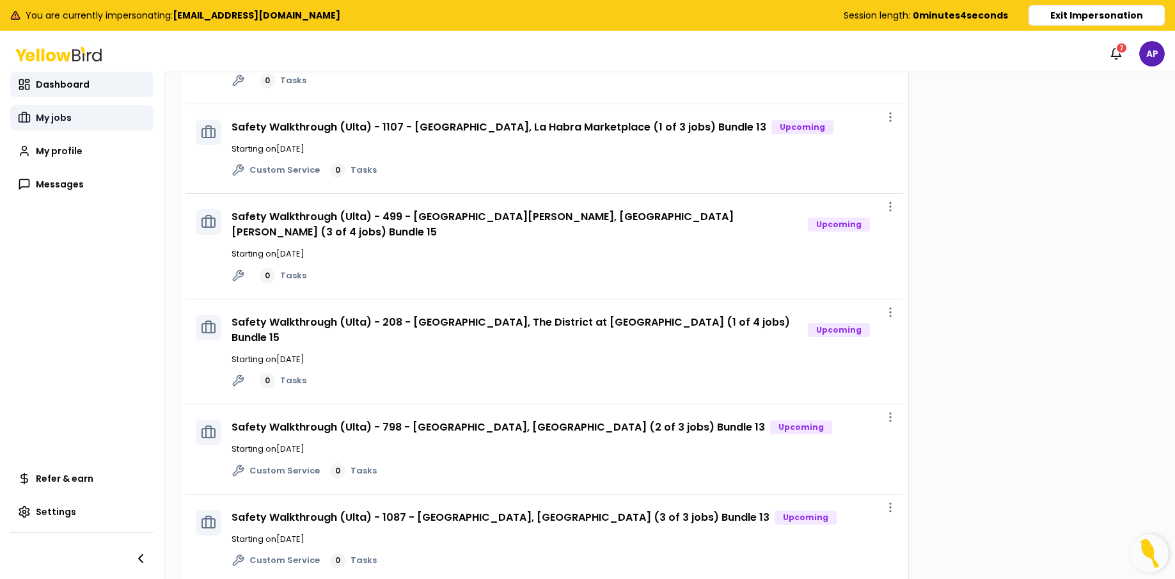 The height and width of the screenshot is (579, 1175). I want to click on a: Settings, so click(82, 512).